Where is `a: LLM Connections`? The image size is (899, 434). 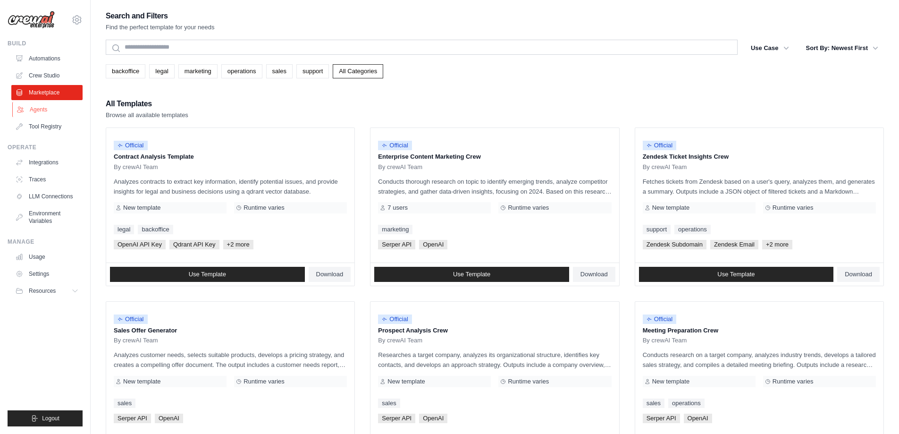
a: LLM Connections is located at coordinates (47, 196).